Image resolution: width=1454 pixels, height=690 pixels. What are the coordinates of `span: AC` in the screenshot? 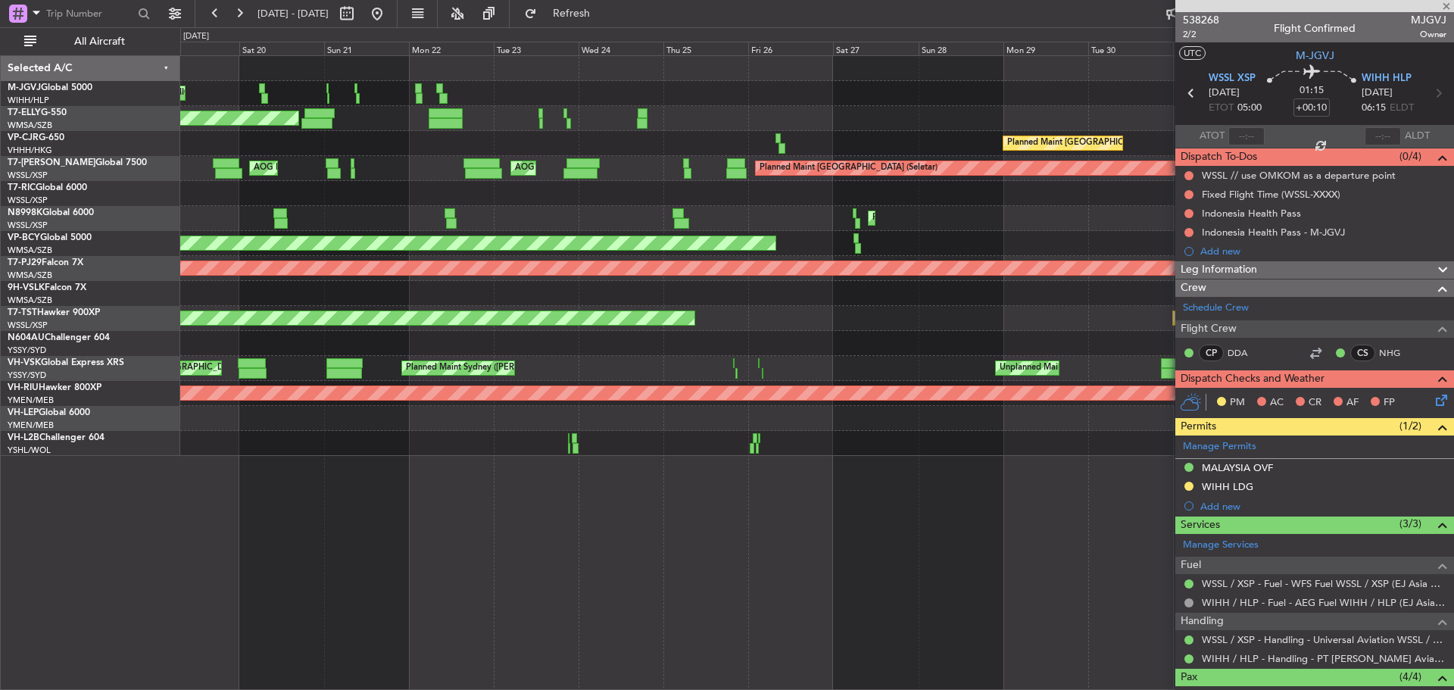 It's located at (1277, 403).